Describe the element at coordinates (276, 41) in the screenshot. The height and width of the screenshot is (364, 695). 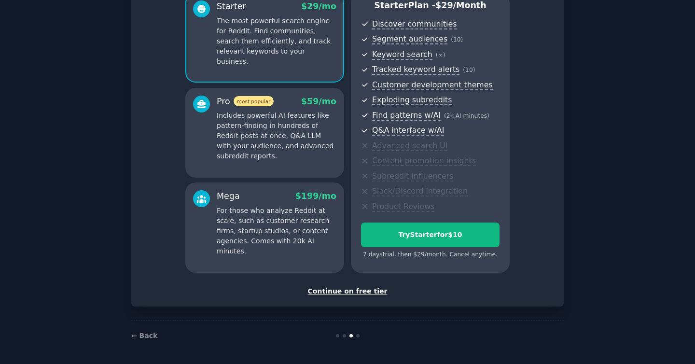
I see `p: The most powerful search engine for Reddit. Find communities, search them efficiently, and track ...` at that location.